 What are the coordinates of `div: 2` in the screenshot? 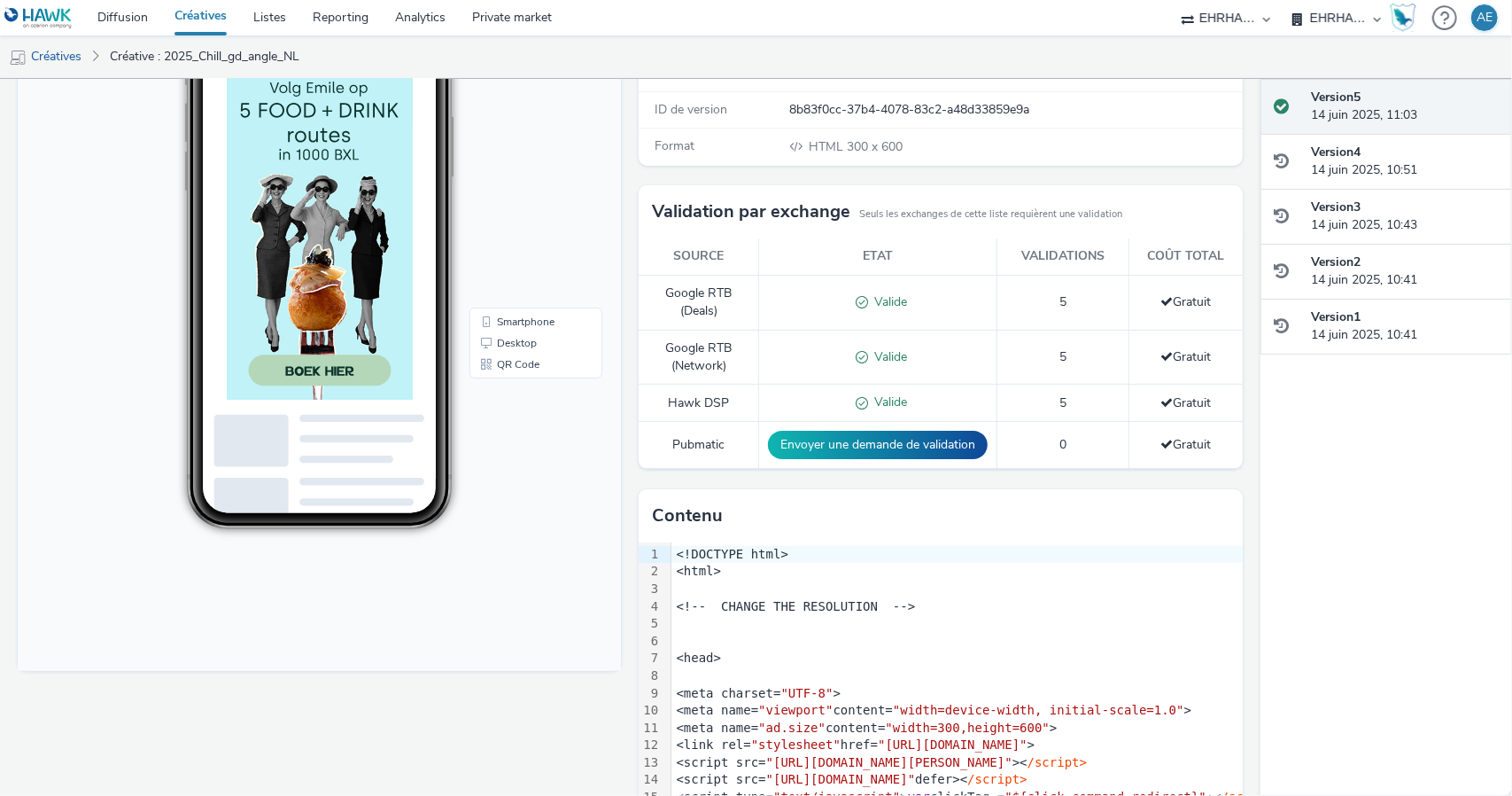 It's located at (649, 572).